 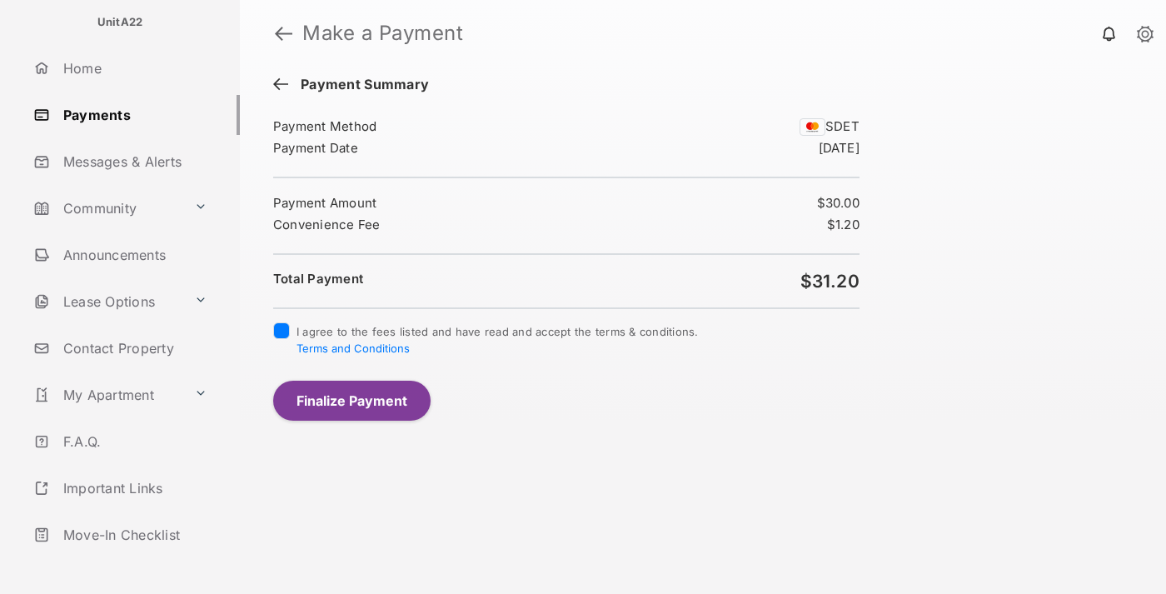 I want to click on a: Home, so click(x=133, y=68).